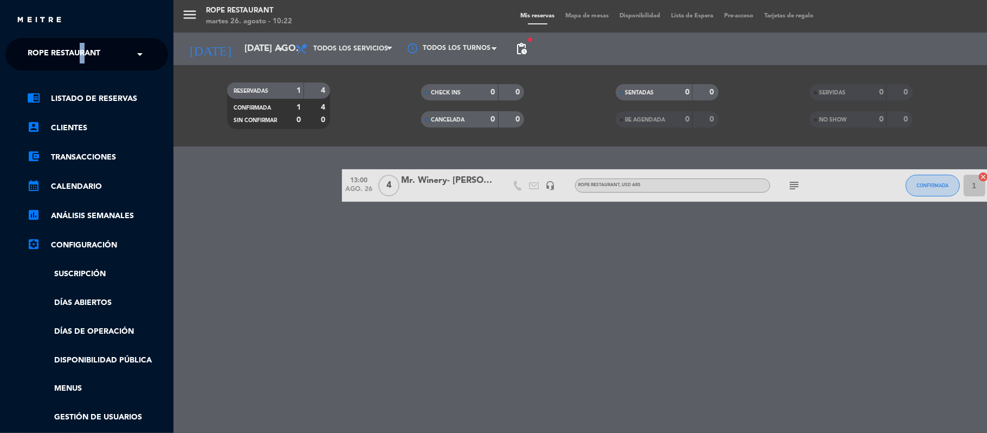 The height and width of the screenshot is (433, 987). I want to click on i: chrome_reader_mode, so click(34, 98).